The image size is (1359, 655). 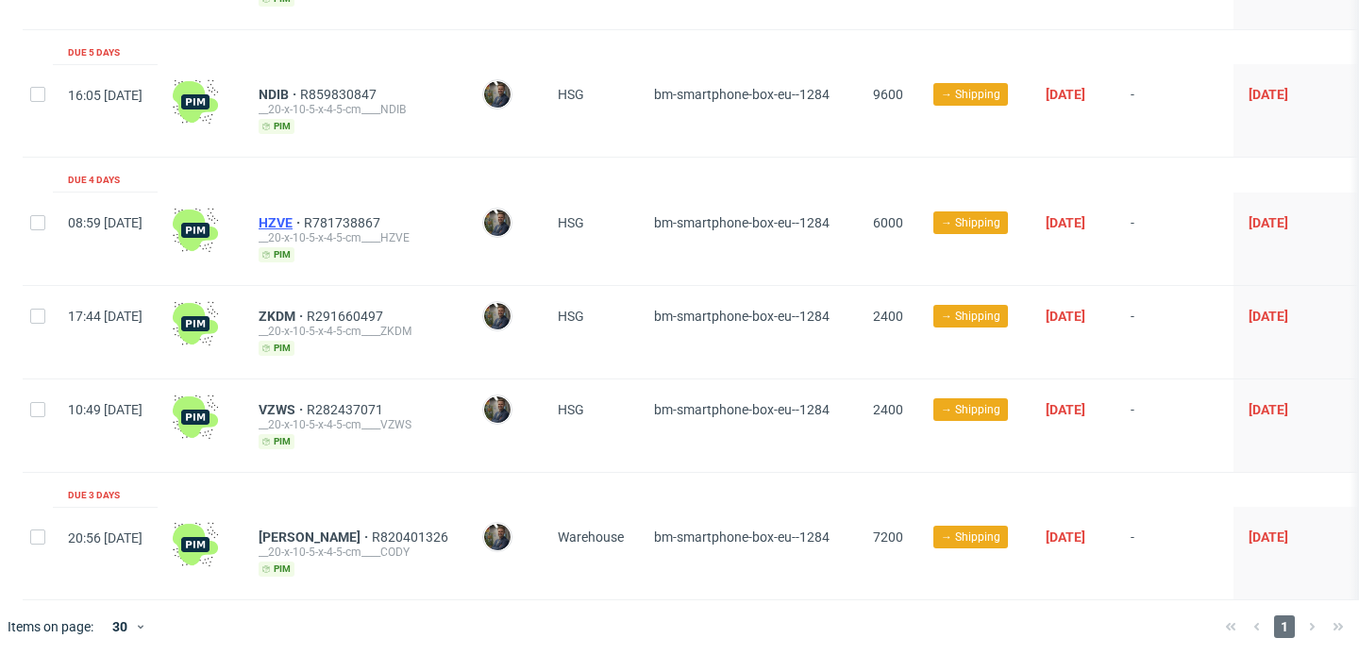 I want to click on a: R282437071, so click(x=346, y=410).